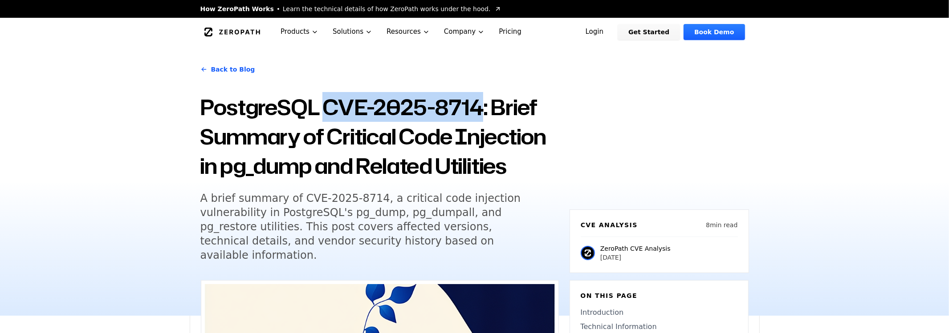  What do you see at coordinates (237, 9) in the screenshot?
I see `span: How ZeroPath Works` at bounding box center [237, 9].